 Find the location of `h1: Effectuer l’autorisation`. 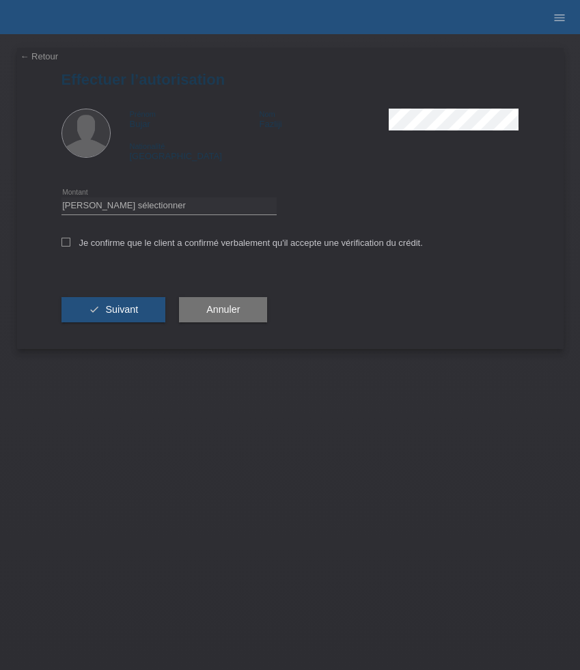

h1: Effectuer l’autorisation is located at coordinates (290, 79).